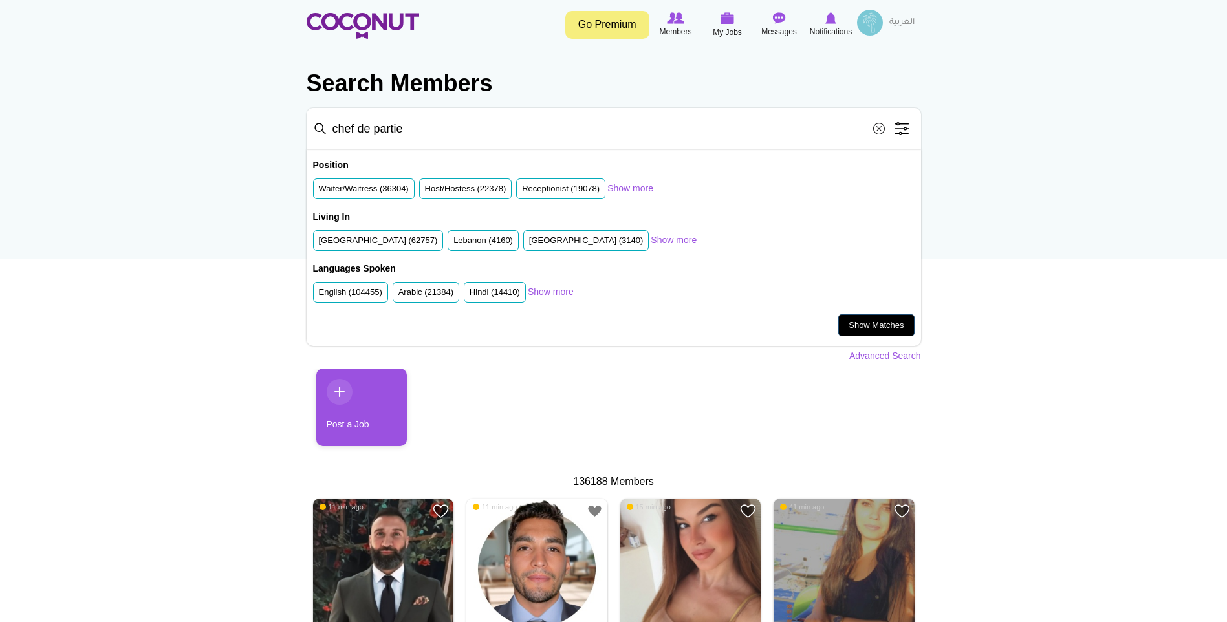 The height and width of the screenshot is (622, 1227). I want to click on label: Waiter/Waitress (36304), so click(363, 189).